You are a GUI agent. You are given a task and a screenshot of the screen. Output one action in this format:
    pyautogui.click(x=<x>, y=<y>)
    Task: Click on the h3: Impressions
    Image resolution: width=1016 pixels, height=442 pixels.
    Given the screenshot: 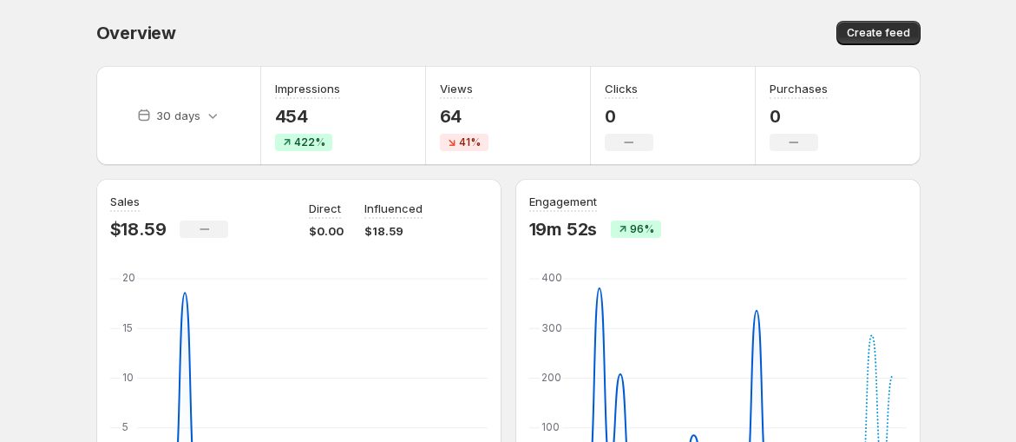 What is the action you would take?
    pyautogui.click(x=307, y=88)
    